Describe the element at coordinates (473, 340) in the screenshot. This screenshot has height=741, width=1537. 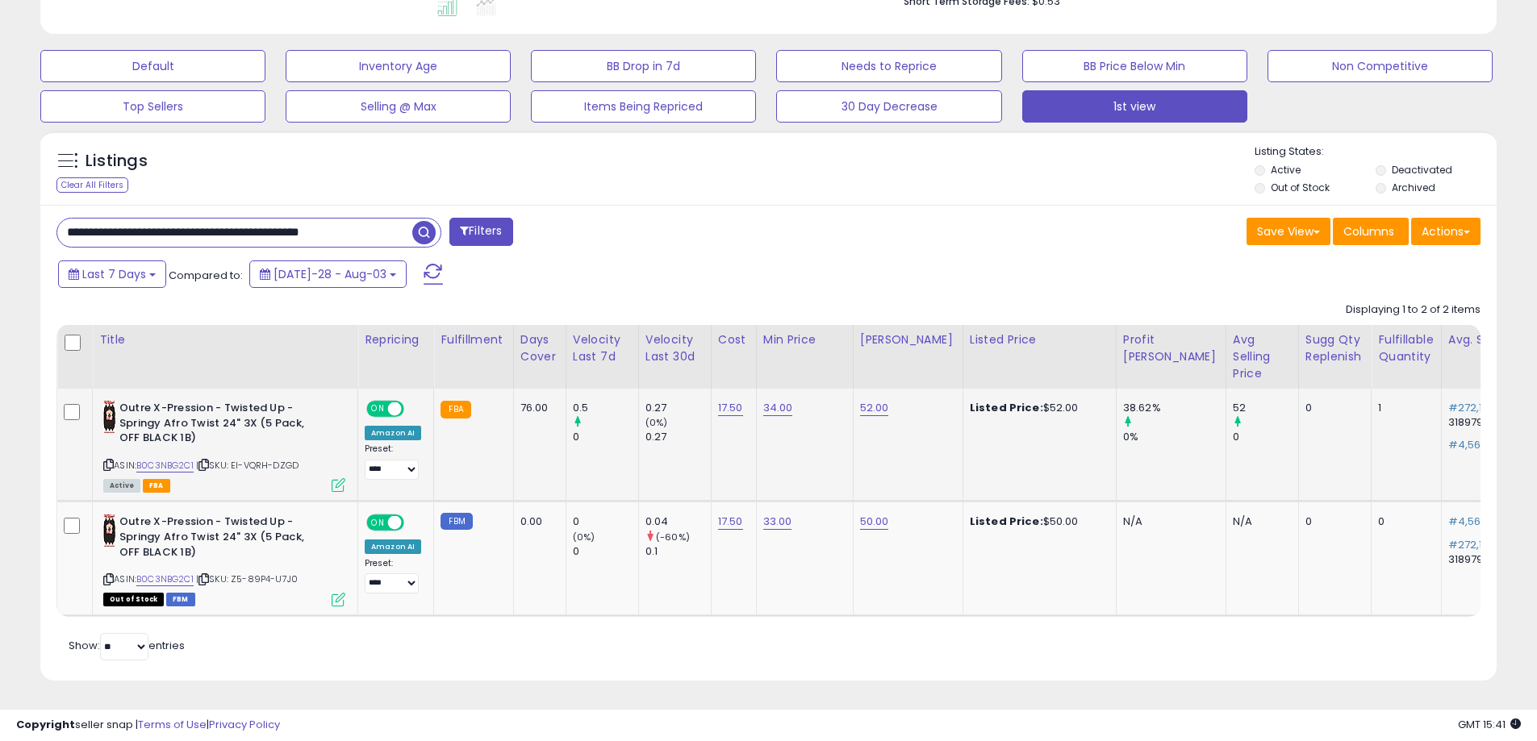
I see `div: Fulfillment` at that location.